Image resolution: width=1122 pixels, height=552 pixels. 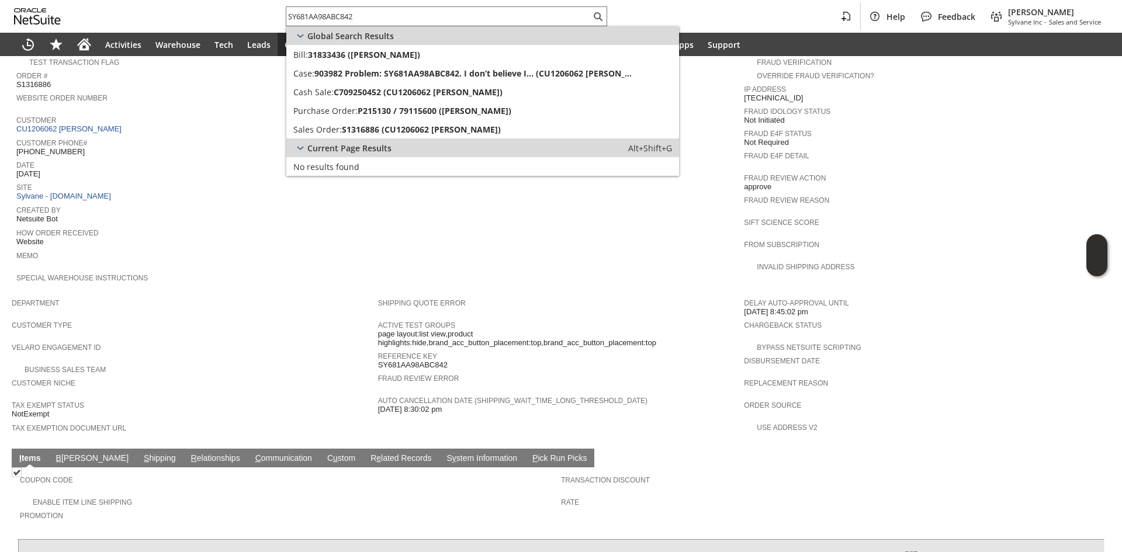 I want to click on a: Activities, so click(x=123, y=44).